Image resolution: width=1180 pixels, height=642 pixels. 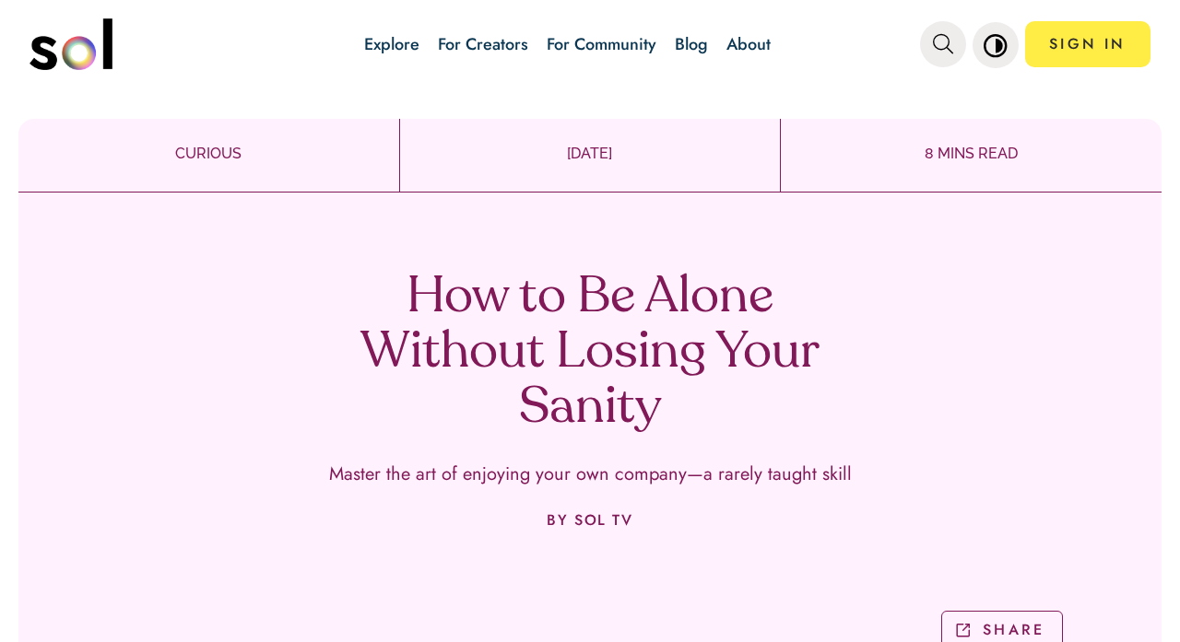 What do you see at coordinates (748, 44) in the screenshot?
I see `a: About` at bounding box center [748, 44].